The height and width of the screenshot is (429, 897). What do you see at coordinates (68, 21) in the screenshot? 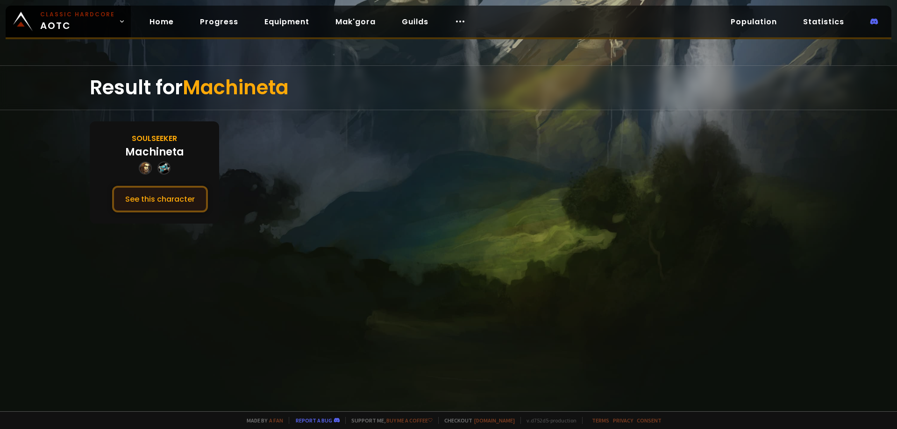
I see `a: Classic HardcoreAOTC` at bounding box center [68, 21].